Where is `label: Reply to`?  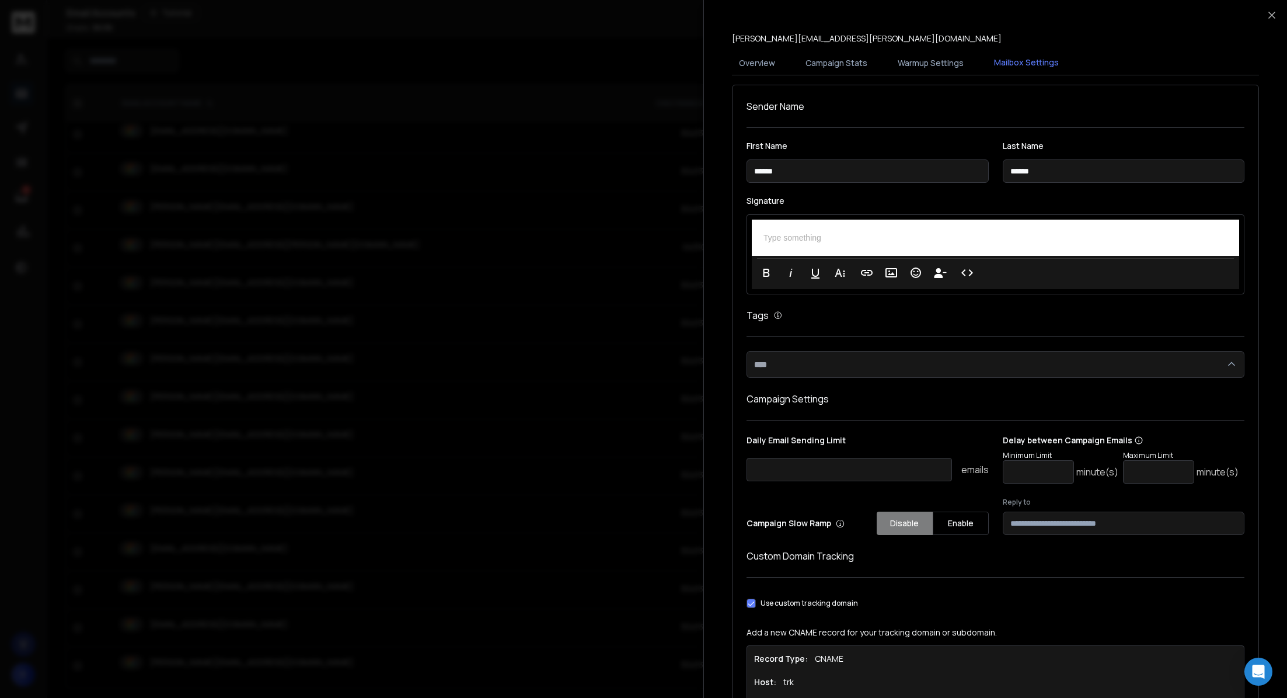
label: Reply to is located at coordinates (1124, 502).